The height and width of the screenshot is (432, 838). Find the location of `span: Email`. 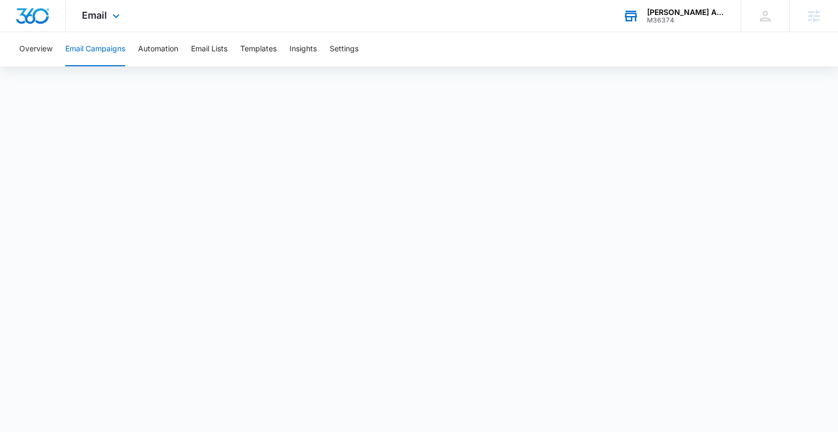

span: Email is located at coordinates (94, 15).